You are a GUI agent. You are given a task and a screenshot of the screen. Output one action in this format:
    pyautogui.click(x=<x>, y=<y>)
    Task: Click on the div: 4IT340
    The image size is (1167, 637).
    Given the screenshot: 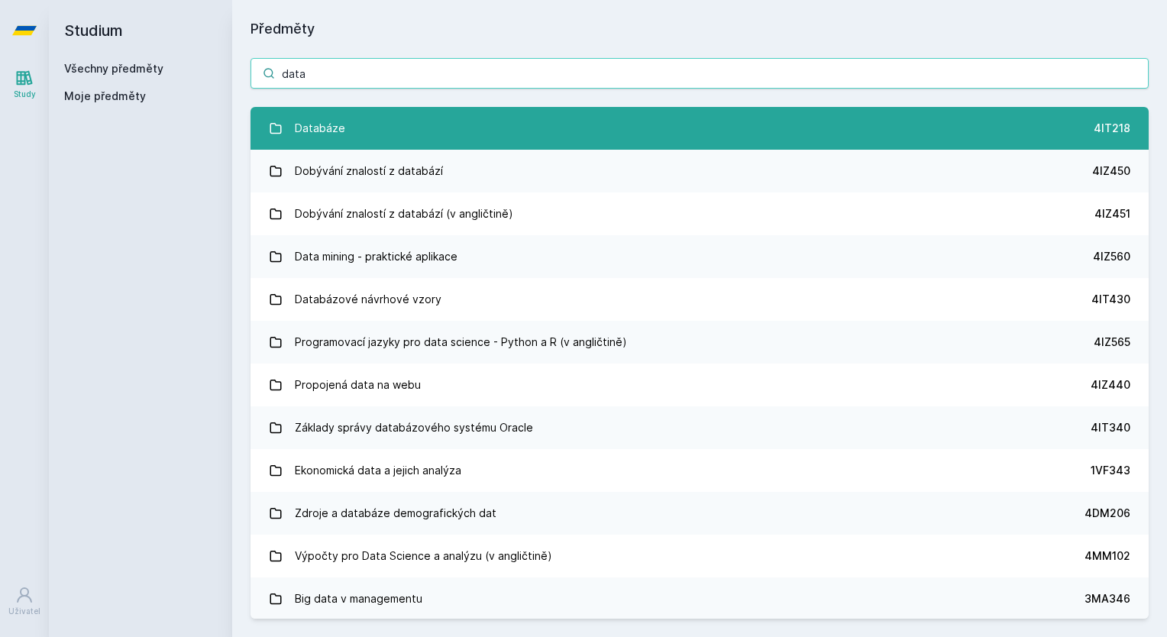 What is the action you would take?
    pyautogui.click(x=1110, y=428)
    